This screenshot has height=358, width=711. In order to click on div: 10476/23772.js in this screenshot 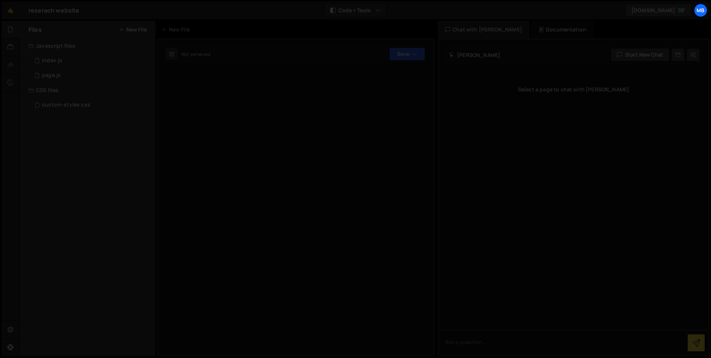, I will do `click(92, 76)`.